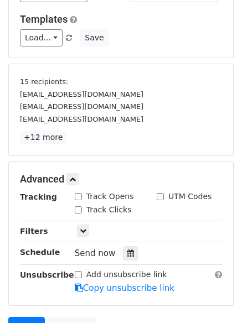  I want to click on button: Save, so click(94, 38).